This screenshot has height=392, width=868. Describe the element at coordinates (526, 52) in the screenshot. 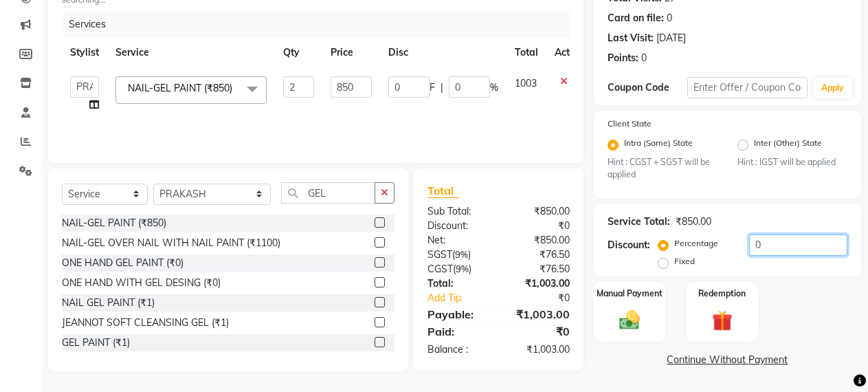

I see `th: Total` at that location.